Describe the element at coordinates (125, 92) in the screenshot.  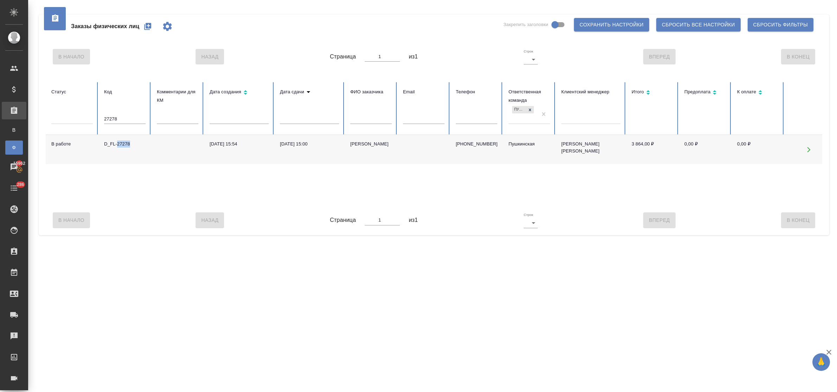
I see `div: Код` at that location.